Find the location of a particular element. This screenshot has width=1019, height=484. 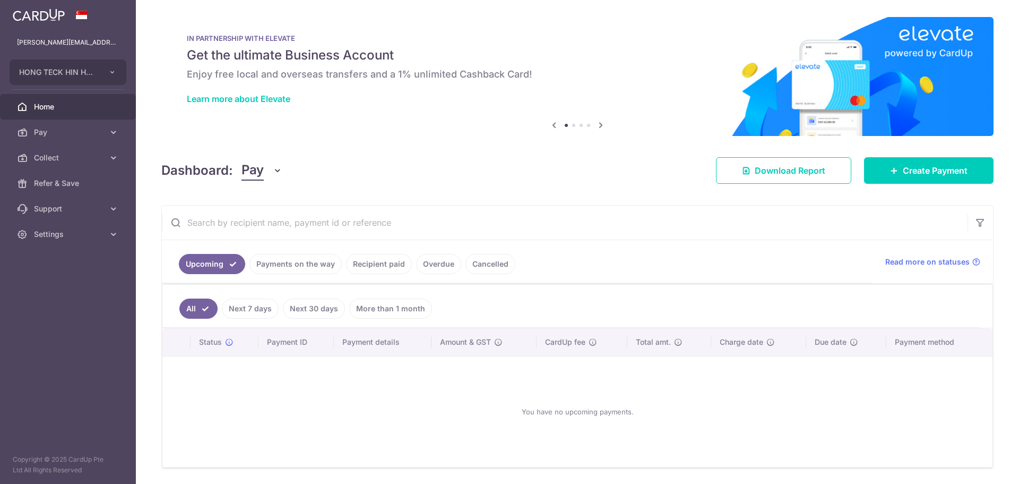

a: Payments on the way is located at coordinates (296, 264).